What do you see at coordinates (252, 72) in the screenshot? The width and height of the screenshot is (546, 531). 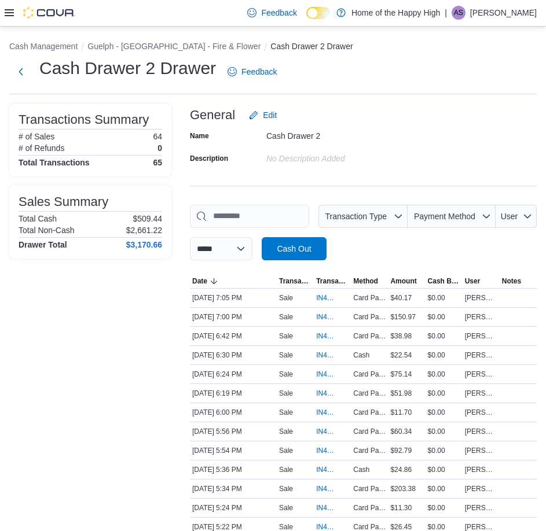 I see `a: Feedback` at bounding box center [252, 72].